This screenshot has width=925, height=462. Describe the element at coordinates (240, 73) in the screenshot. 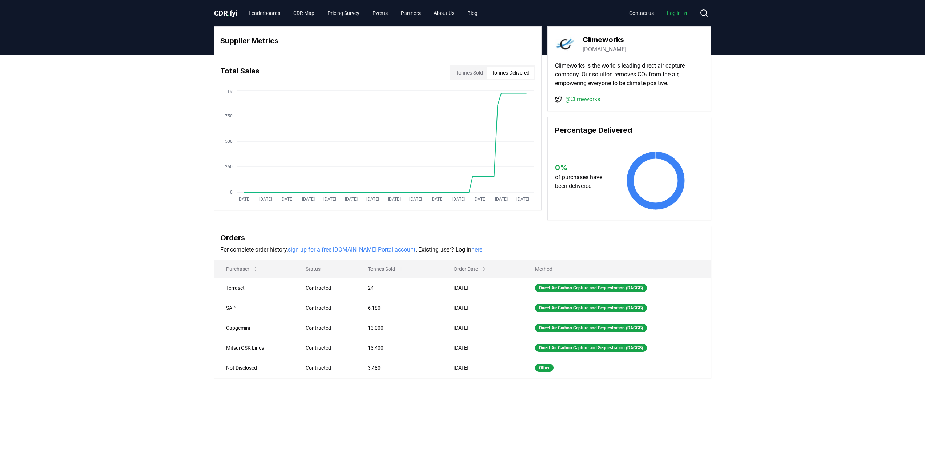

I see `h3: Total Sales` at that location.